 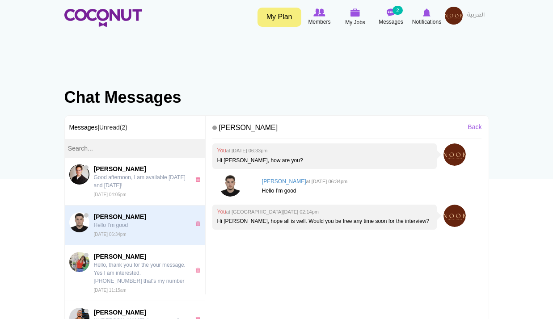 I want to click on img: Tomas Garzon, so click(x=79, y=174).